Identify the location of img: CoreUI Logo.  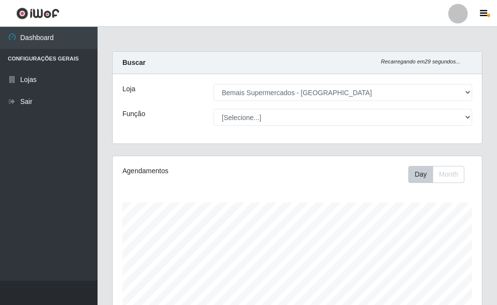
(38, 13).